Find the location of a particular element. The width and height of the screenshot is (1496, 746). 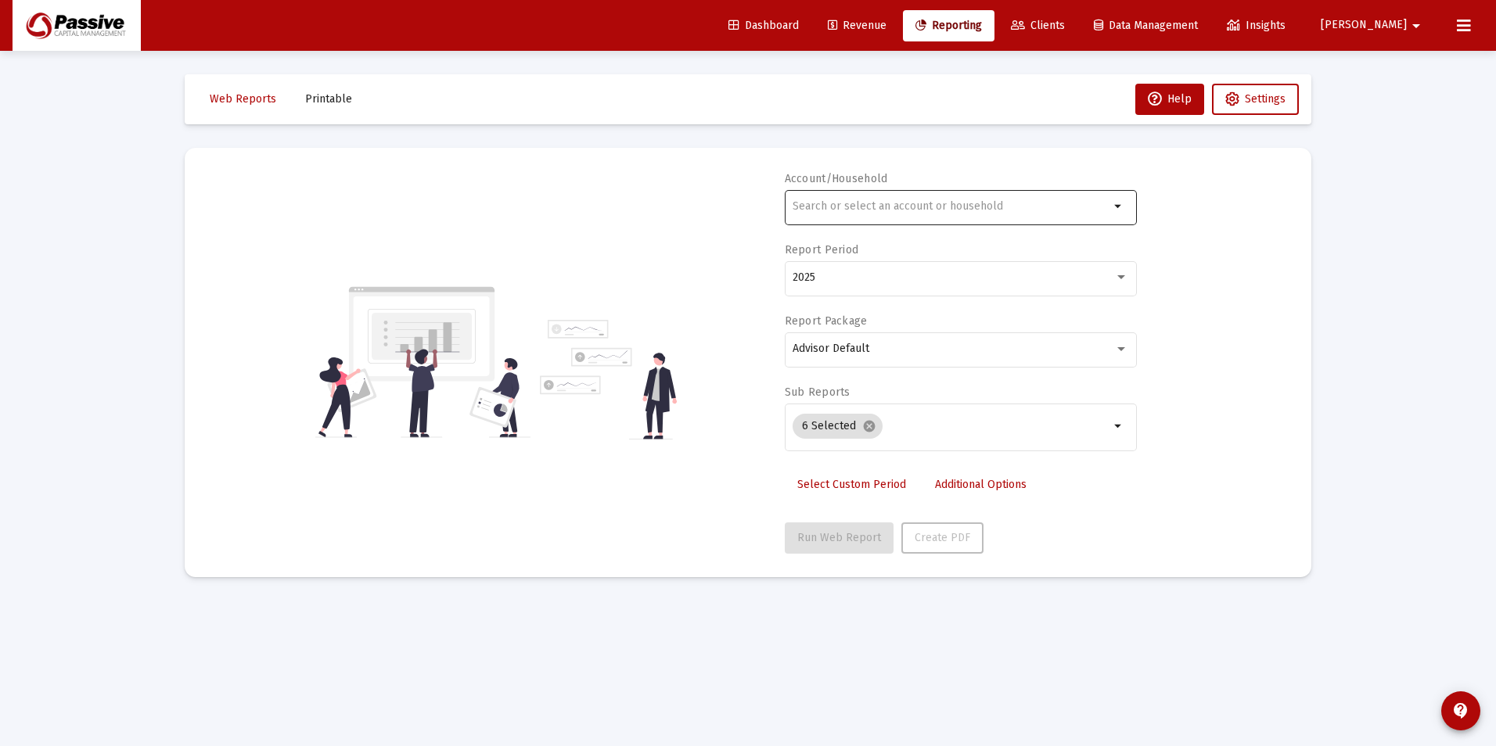

img: reporting-alt is located at coordinates (608, 379).